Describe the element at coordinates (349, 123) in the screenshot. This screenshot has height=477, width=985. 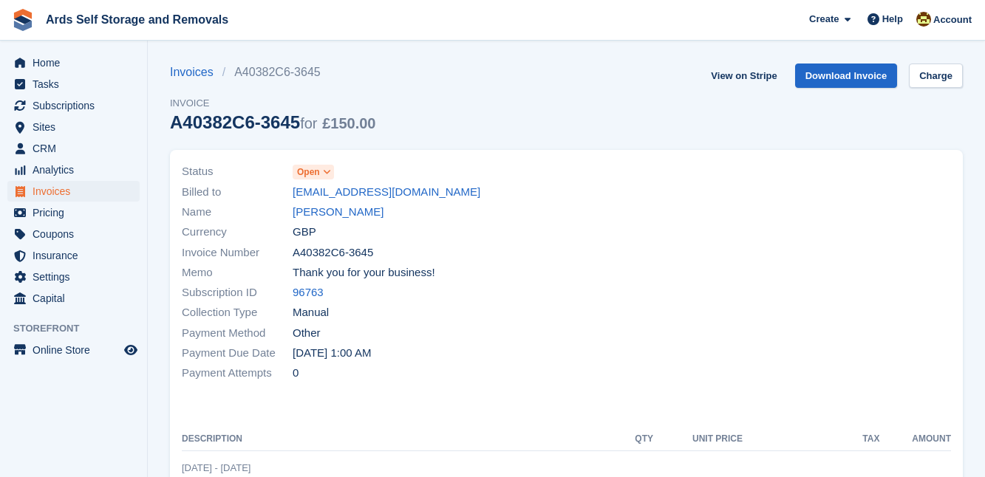
I see `span: £150.00` at that location.